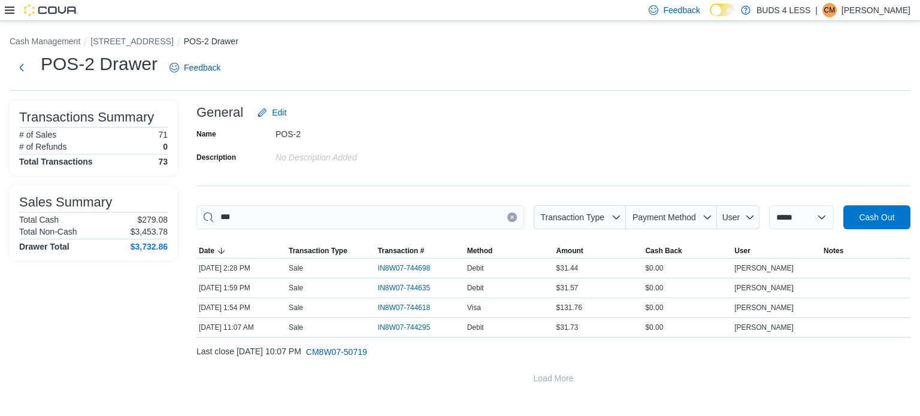  What do you see at coordinates (554, 379) in the screenshot?
I see `span: Load More` at bounding box center [554, 379].